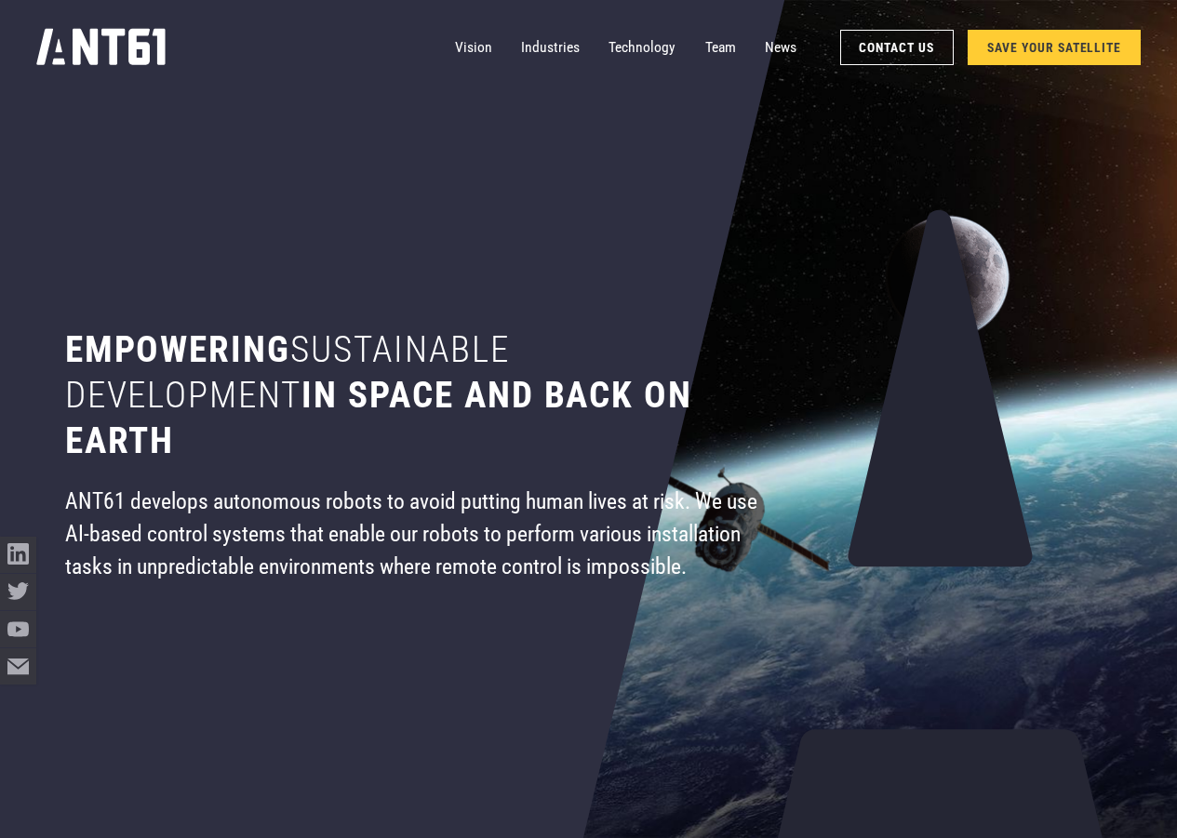 The image size is (1177, 838). Describe the element at coordinates (416, 395) in the screenshot. I see `h1: Empowering in space and back on earth` at that location.